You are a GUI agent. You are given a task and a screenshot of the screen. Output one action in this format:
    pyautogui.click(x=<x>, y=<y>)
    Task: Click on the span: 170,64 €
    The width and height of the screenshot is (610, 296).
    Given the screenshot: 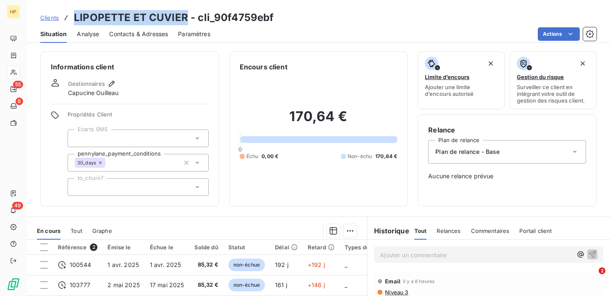 What is the action you would take?
    pyautogui.click(x=386, y=156)
    